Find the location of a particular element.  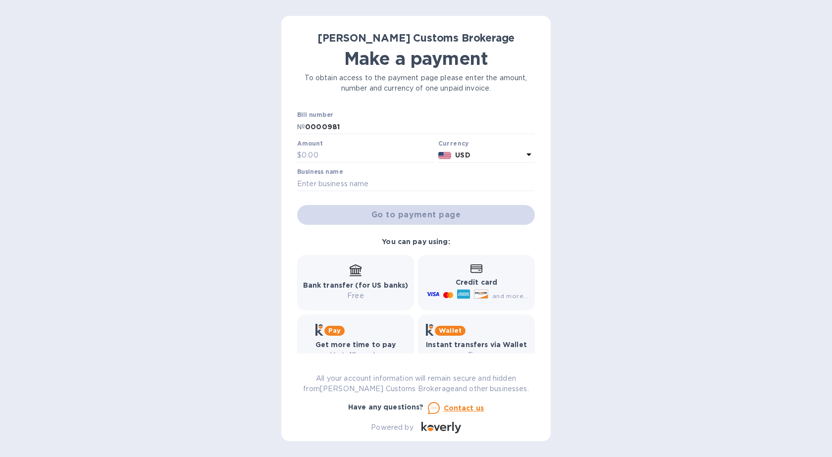

p: To obtain access to the payment page please enter the amount, number and currency of one unpaid i... is located at coordinates (416, 83).